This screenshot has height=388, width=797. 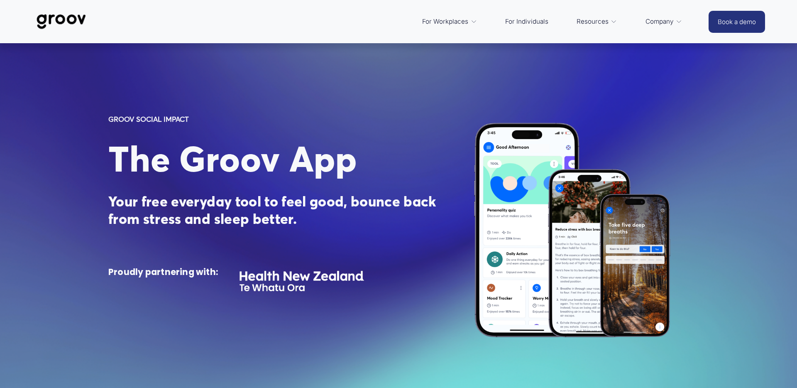 What do you see at coordinates (736, 22) in the screenshot?
I see `a: Book a demo` at bounding box center [736, 22].